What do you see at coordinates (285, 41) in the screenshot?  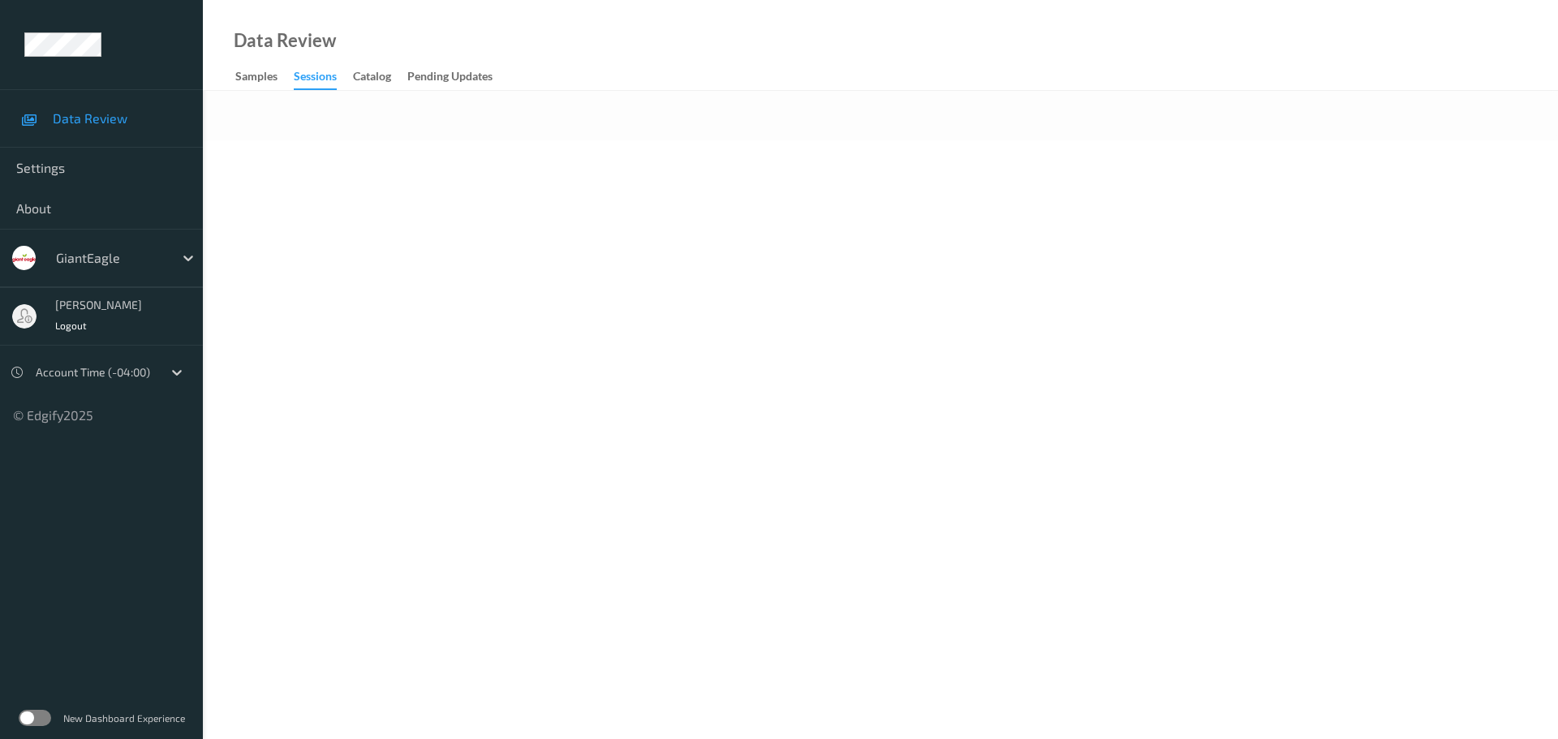 I see `div: Data Review` at bounding box center [285, 41].